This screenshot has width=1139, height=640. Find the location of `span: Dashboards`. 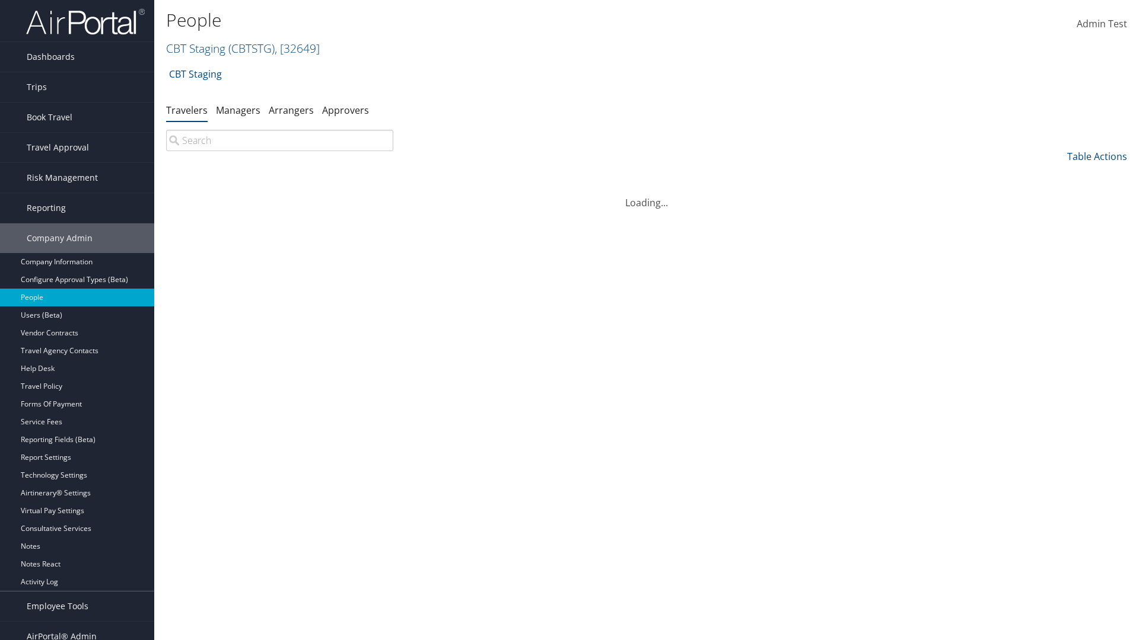

span: Dashboards is located at coordinates (50, 57).